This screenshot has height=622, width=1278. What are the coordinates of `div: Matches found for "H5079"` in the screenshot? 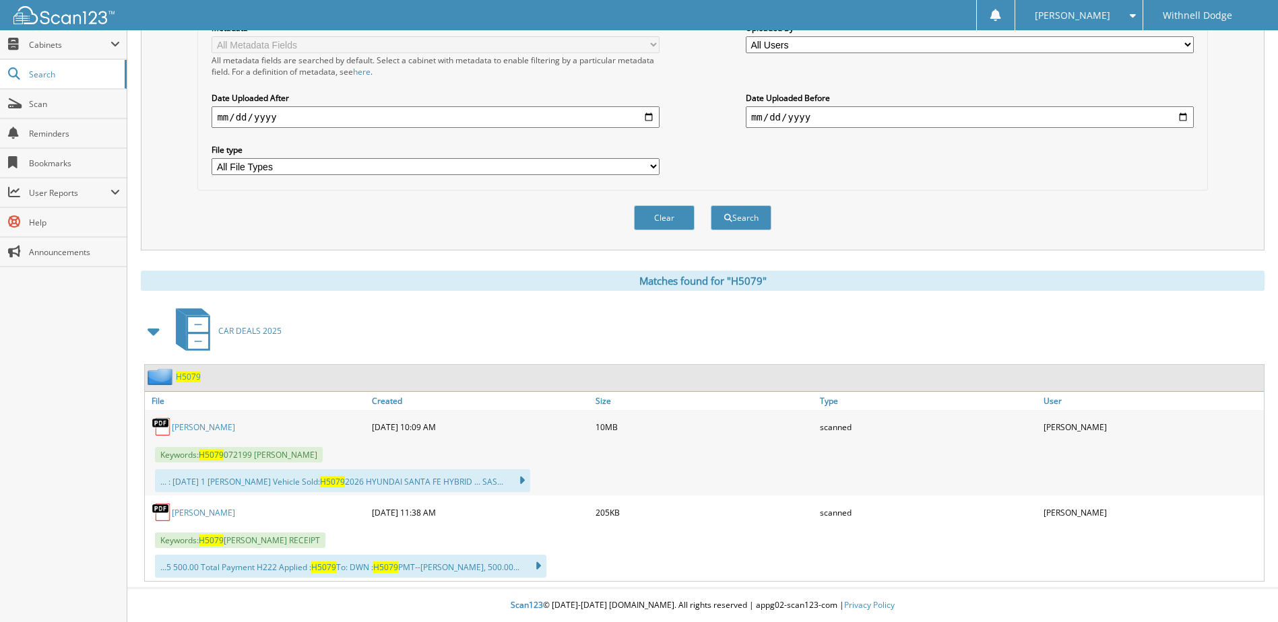 It's located at (703, 281).